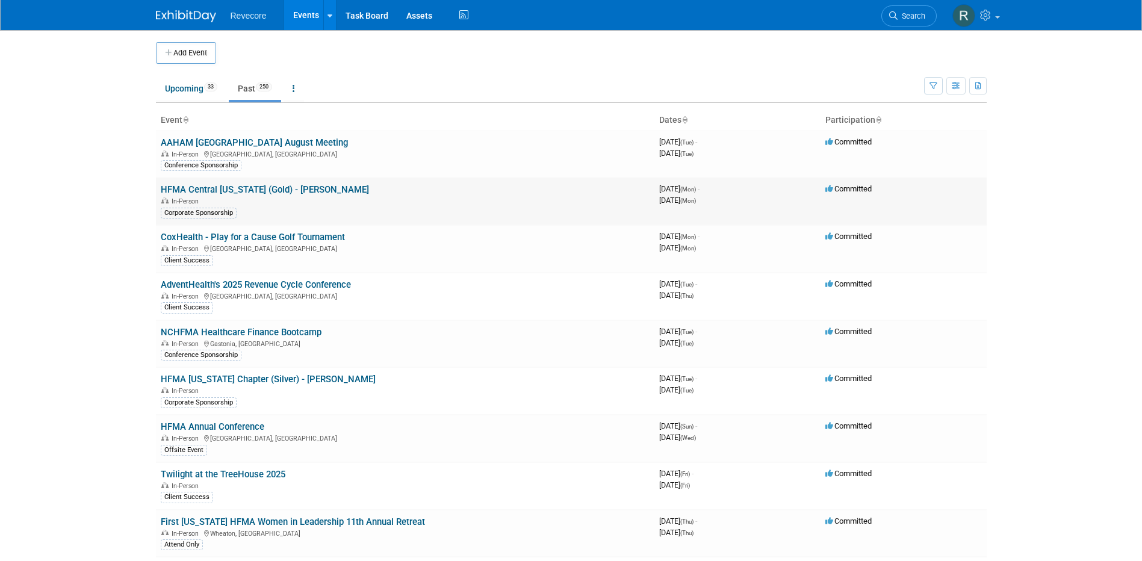 The width and height of the screenshot is (1142, 561). Describe the element at coordinates (878, 120) in the screenshot. I see `a: Sort by Participation Type` at that location.